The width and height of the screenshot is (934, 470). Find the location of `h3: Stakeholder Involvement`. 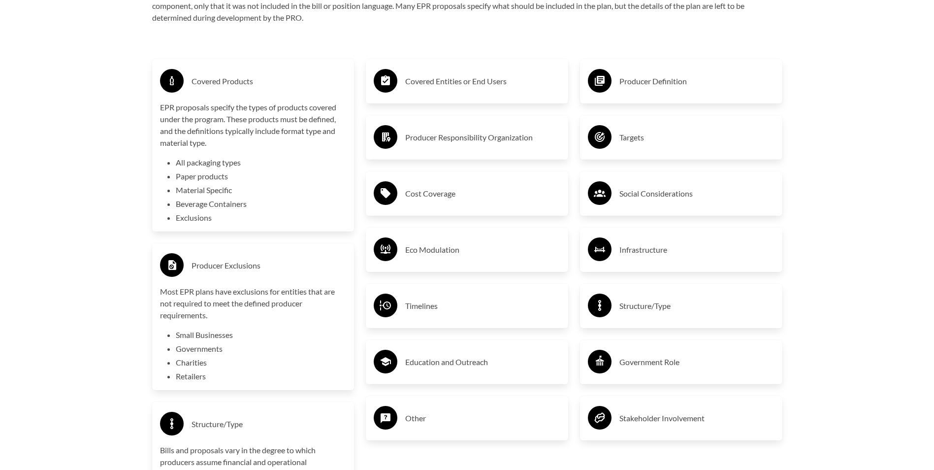

h3: Stakeholder Involvement is located at coordinates (697, 418).